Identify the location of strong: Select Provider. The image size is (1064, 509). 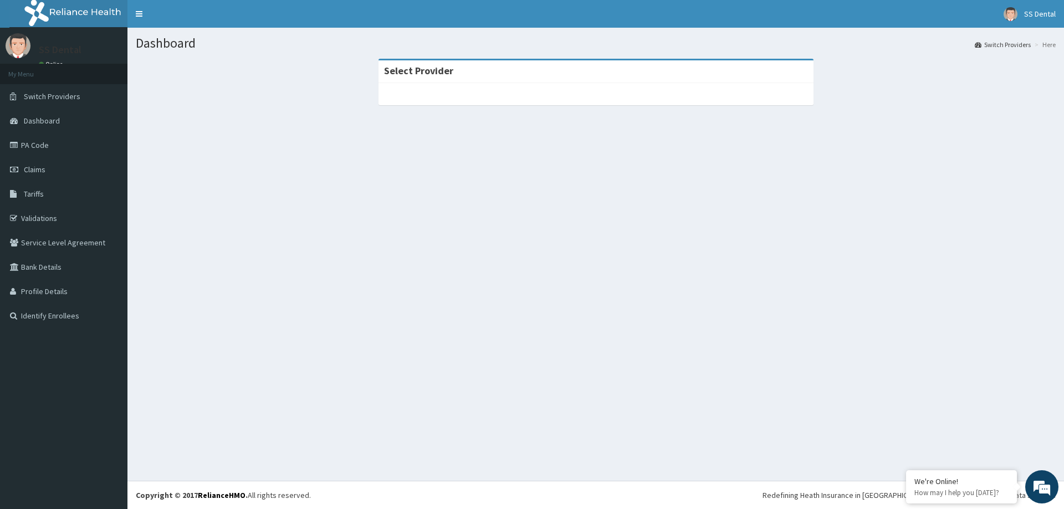
(418, 70).